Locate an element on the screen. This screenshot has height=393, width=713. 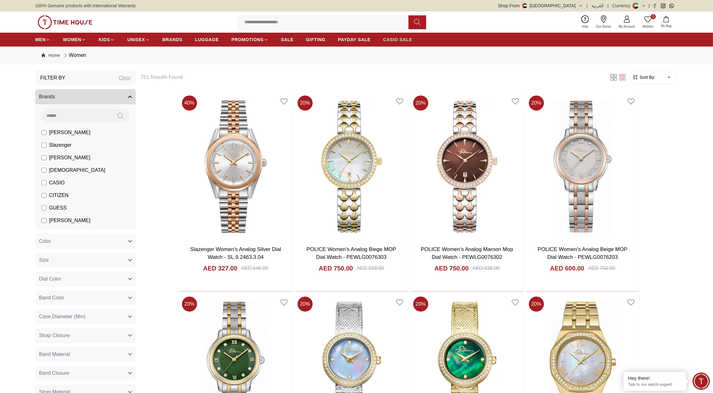
a: Our Stores is located at coordinates (604, 22).